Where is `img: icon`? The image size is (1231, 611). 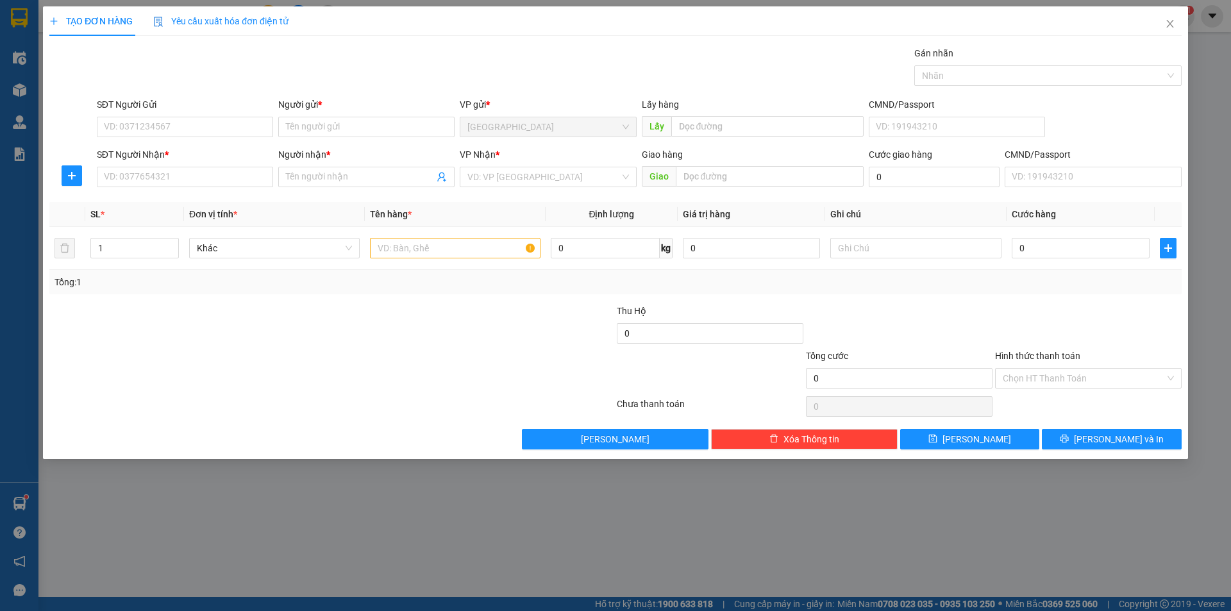
img: icon is located at coordinates (158, 22).